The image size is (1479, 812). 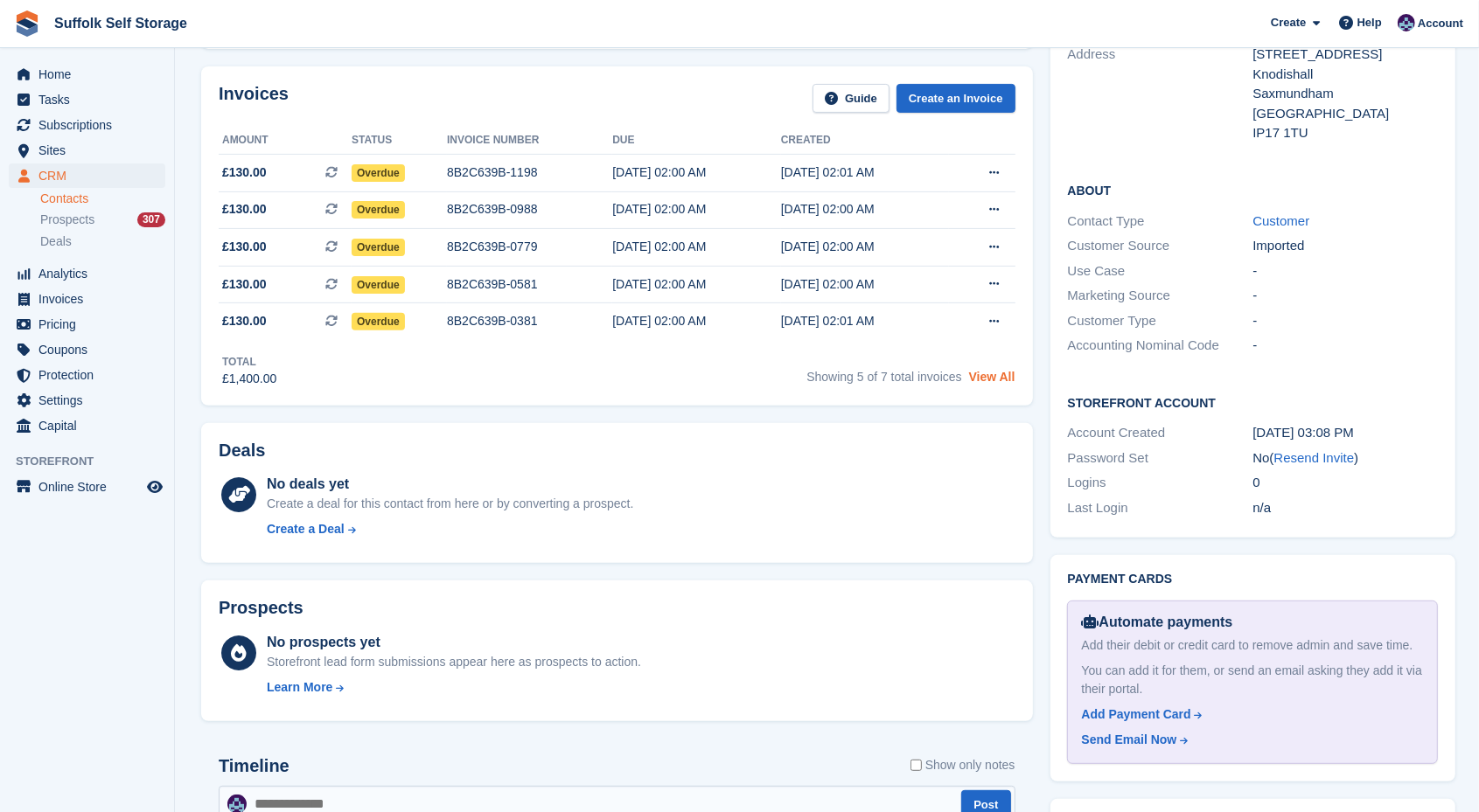 What do you see at coordinates (1161, 245) in the screenshot?
I see `div: Customer Source` at bounding box center [1161, 245].